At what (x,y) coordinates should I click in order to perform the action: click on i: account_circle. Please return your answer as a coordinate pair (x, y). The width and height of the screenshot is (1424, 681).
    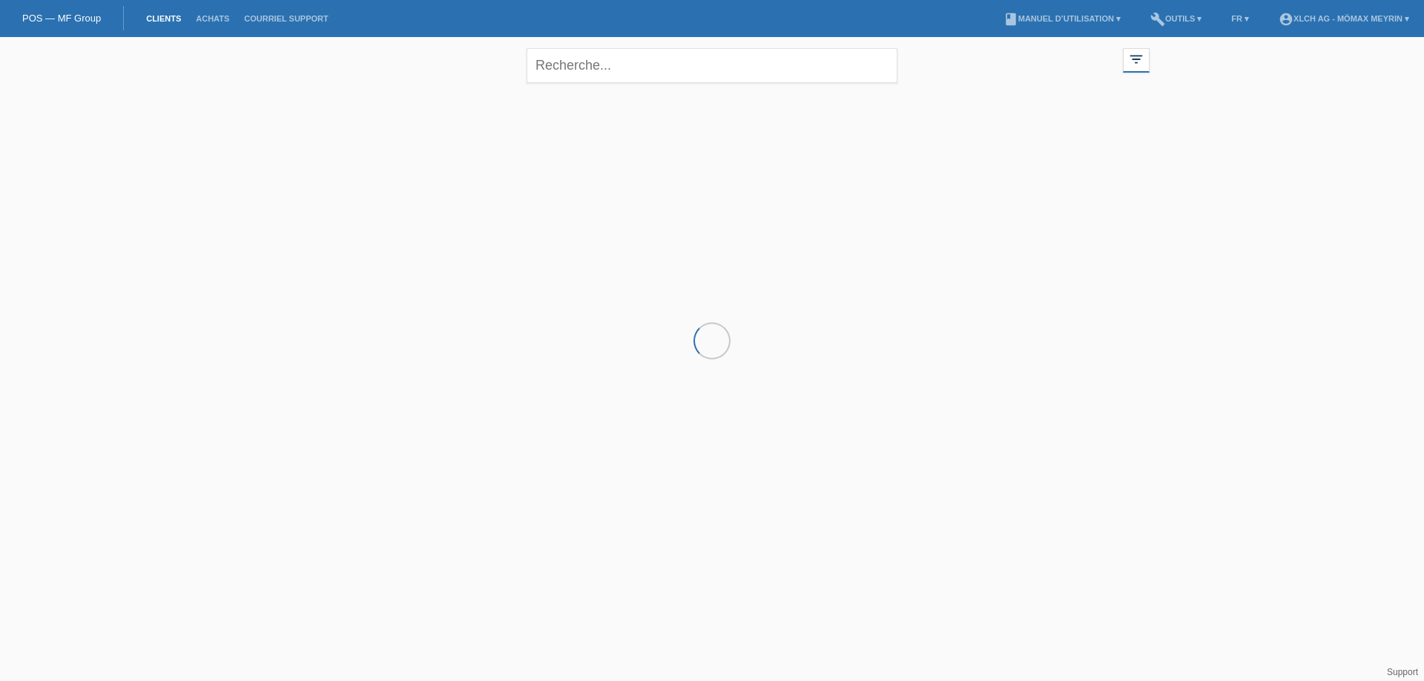
    Looking at the image, I should click on (1286, 19).